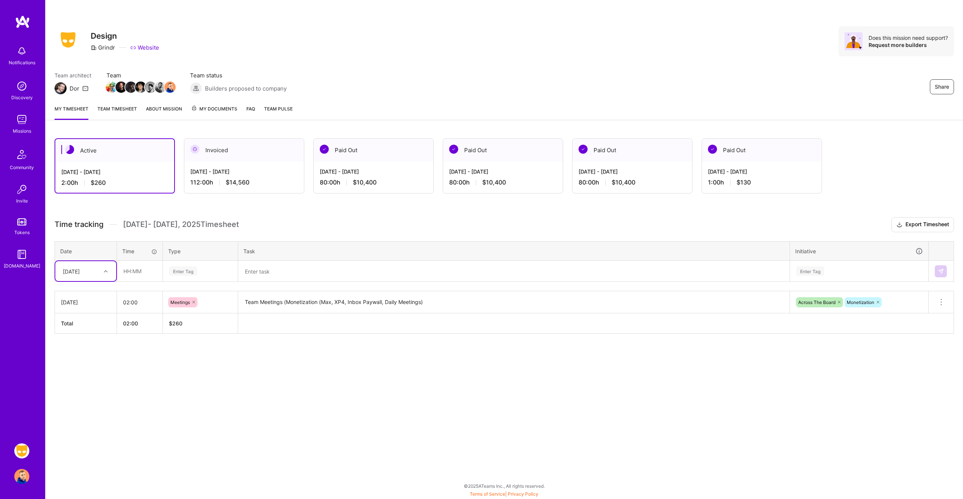  What do you see at coordinates (22, 86) in the screenshot?
I see `img: discovery` at bounding box center [22, 86].